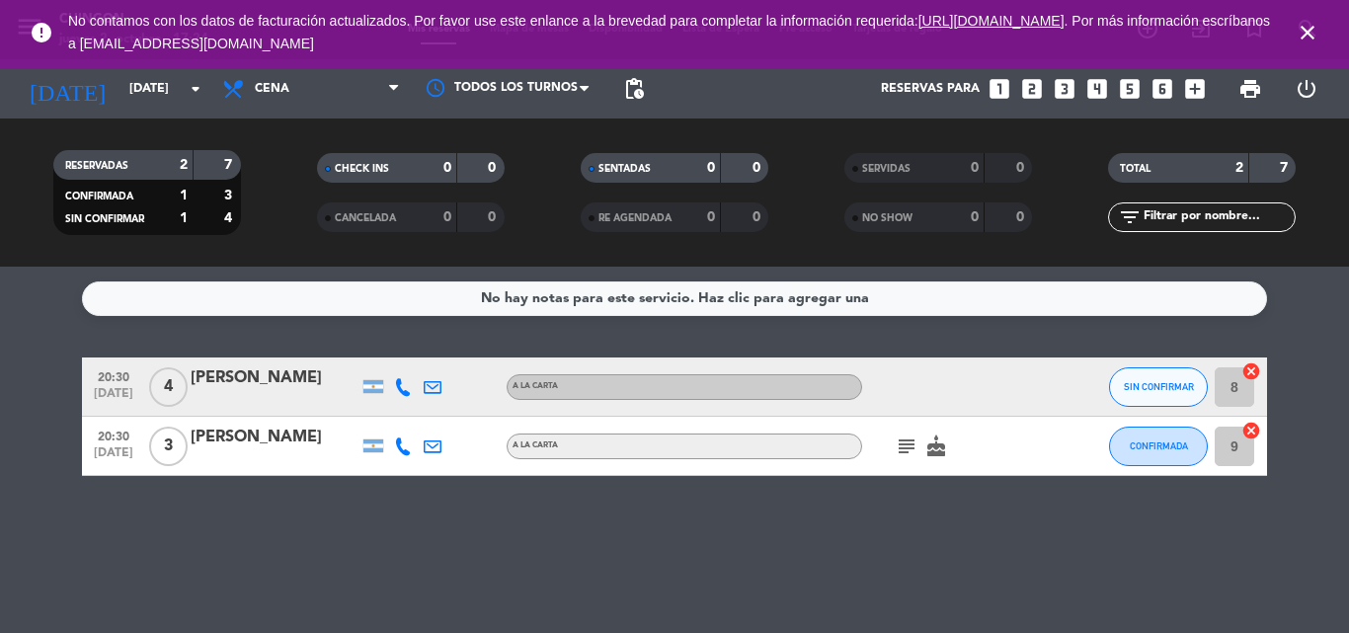  I want to click on strong: 4, so click(230, 218).